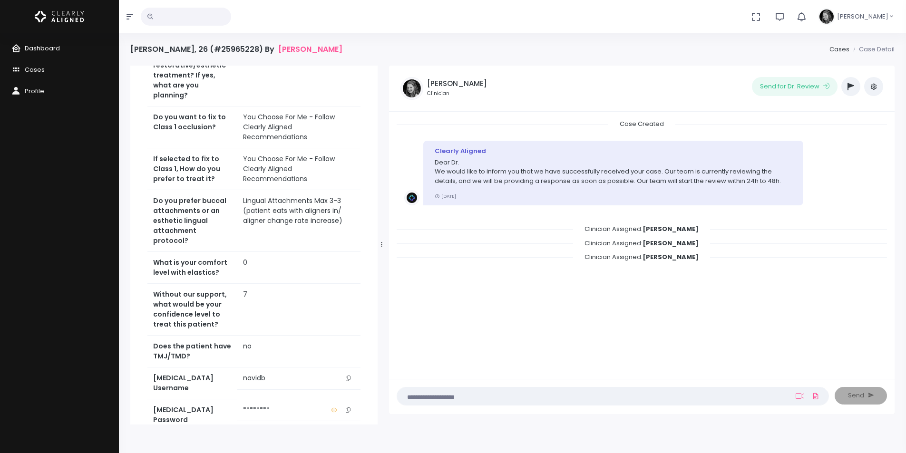  What do you see at coordinates (192, 76) in the screenshot?
I see `th: Are you planning any restorative/esthetic treatment? If yes, what are you planning?` at bounding box center [192, 76].